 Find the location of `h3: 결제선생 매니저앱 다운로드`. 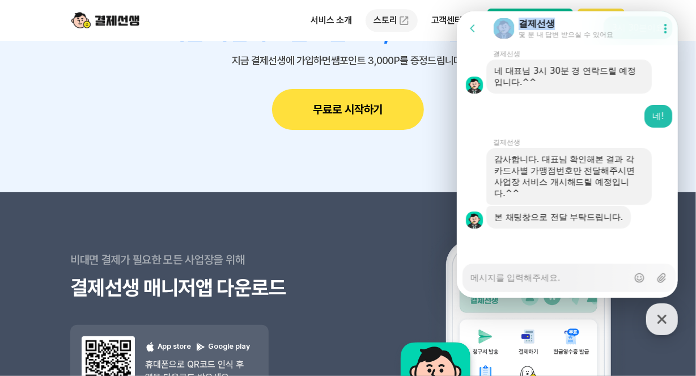

h3: 결제선생 매니저앱 다운로드 is located at coordinates (209, 288).